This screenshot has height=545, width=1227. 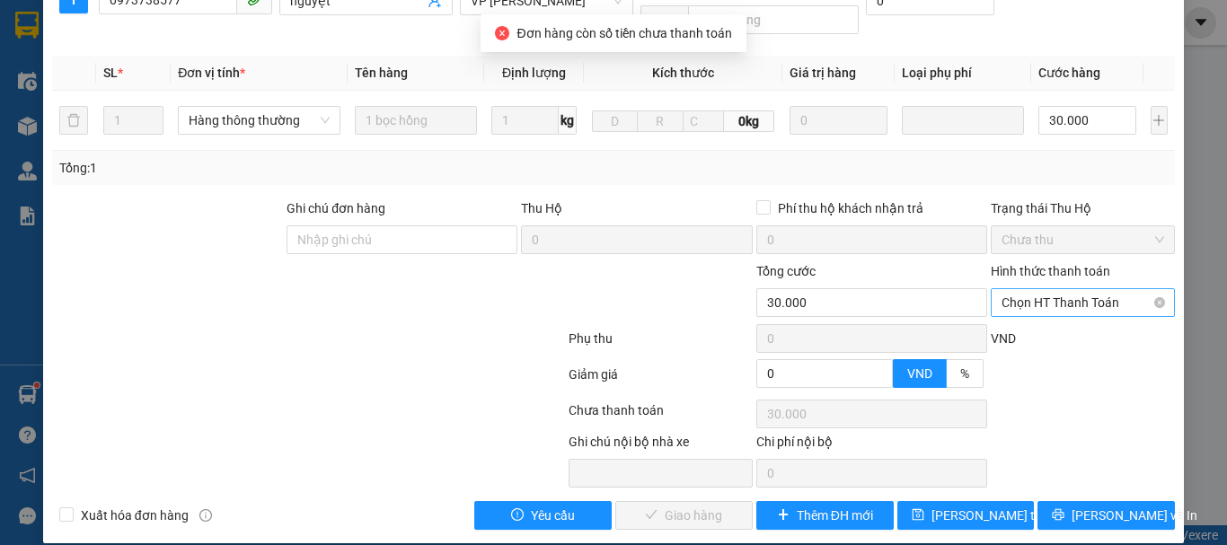 What do you see at coordinates (774, 20) in the screenshot?
I see `input: Dọc đường` at bounding box center [774, 20].